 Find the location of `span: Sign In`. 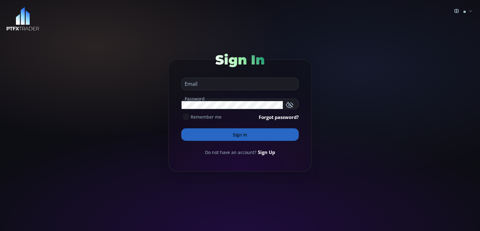

span: Sign In is located at coordinates (240, 60).